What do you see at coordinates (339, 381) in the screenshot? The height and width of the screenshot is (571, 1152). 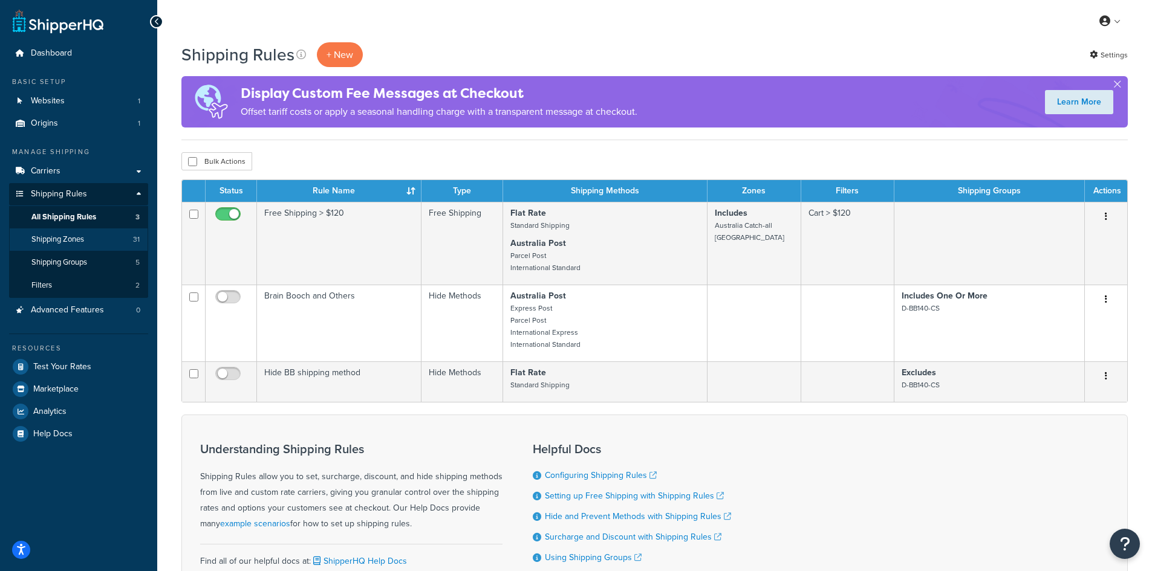 I see `td: Hide BB shipping method` at bounding box center [339, 381].